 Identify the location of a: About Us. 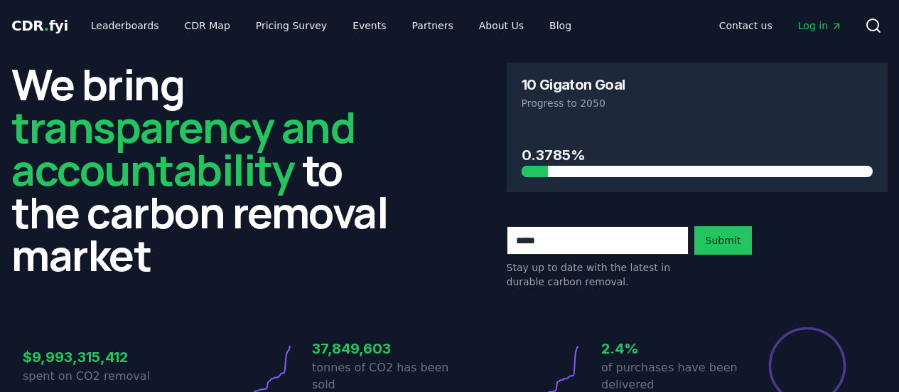
(501, 26).